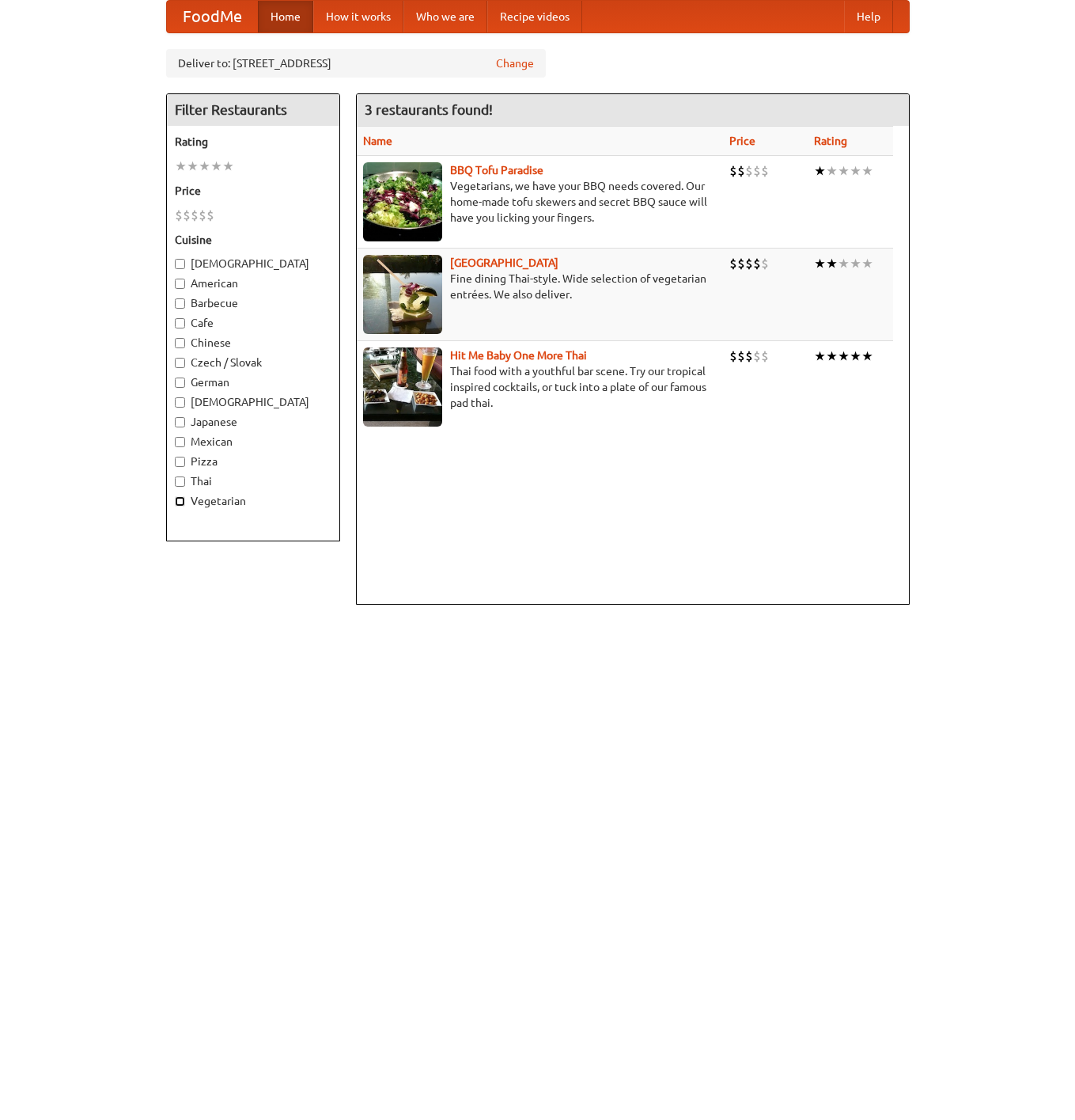 This screenshot has width=1075, height=1120. Describe the element at coordinates (253, 191) in the screenshot. I see `h5: Price` at that location.